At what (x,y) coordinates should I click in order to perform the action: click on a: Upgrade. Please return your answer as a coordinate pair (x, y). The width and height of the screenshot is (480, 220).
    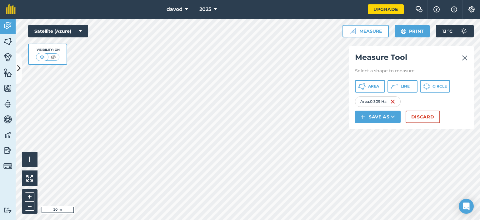
    Looking at the image, I should click on (385, 9).